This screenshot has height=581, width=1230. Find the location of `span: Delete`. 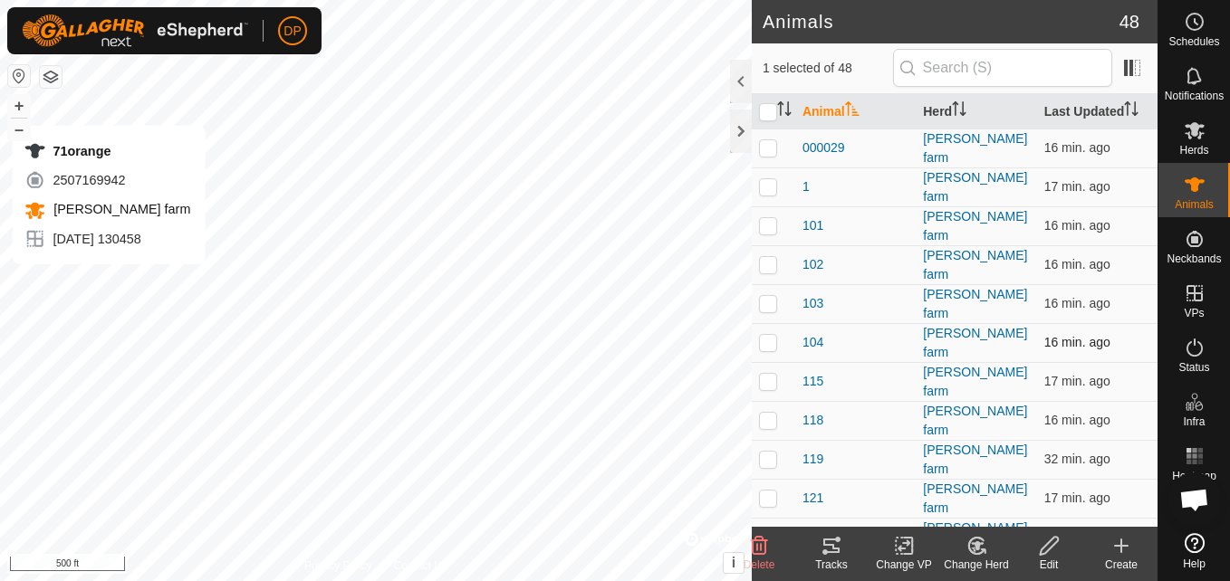

span: Delete is located at coordinates (759, 565).